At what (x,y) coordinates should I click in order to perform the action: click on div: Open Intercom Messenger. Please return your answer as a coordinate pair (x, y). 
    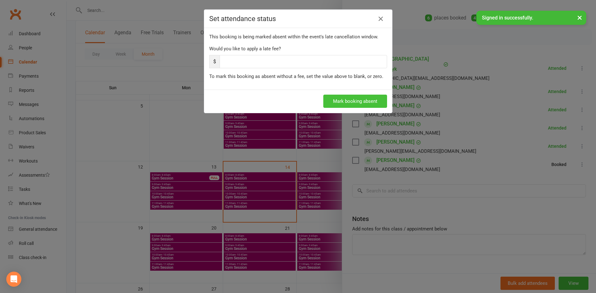
    Looking at the image, I should click on (14, 279).